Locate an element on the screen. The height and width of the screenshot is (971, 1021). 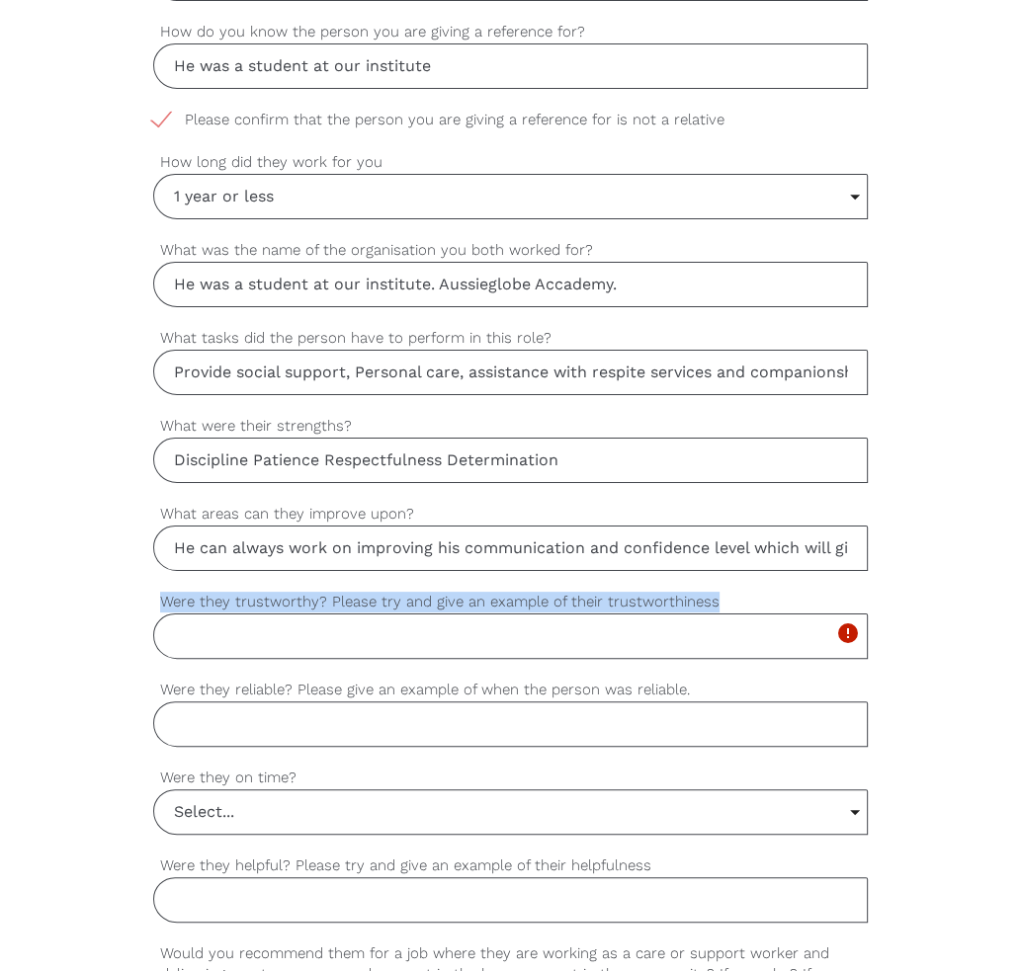
label: Were they helpful? Please try and give an example of their helpfulness is located at coordinates (510, 866).